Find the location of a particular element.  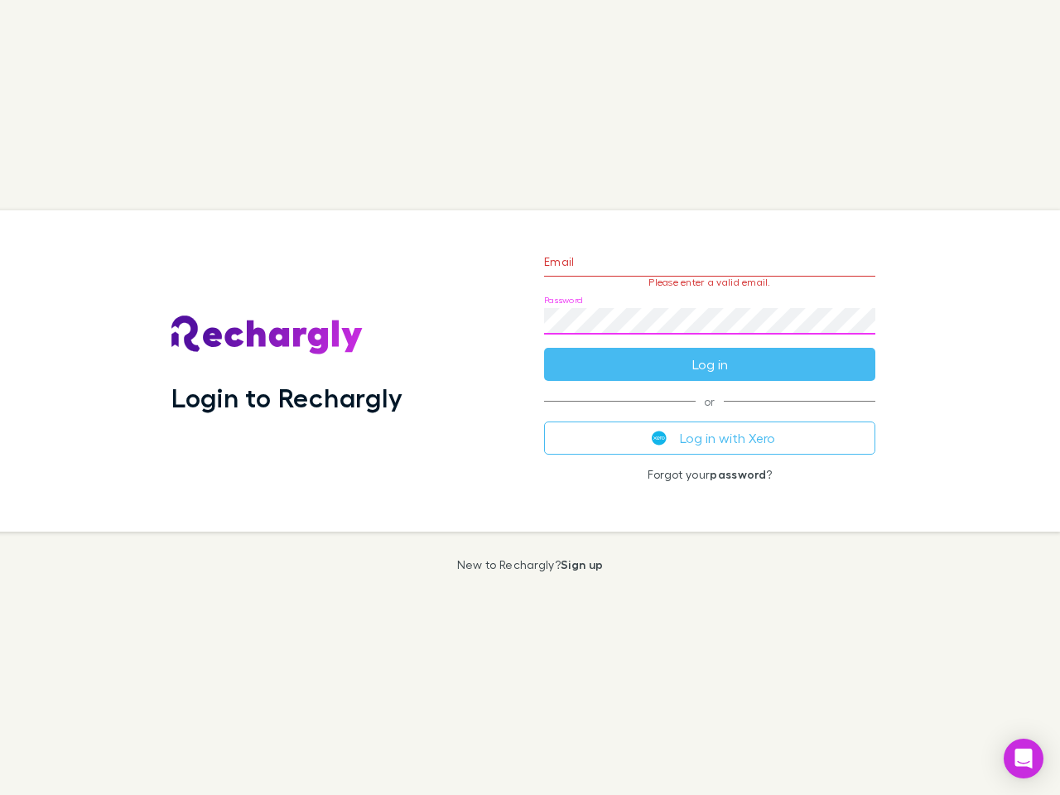

button: Log in with Xero is located at coordinates (710, 438).